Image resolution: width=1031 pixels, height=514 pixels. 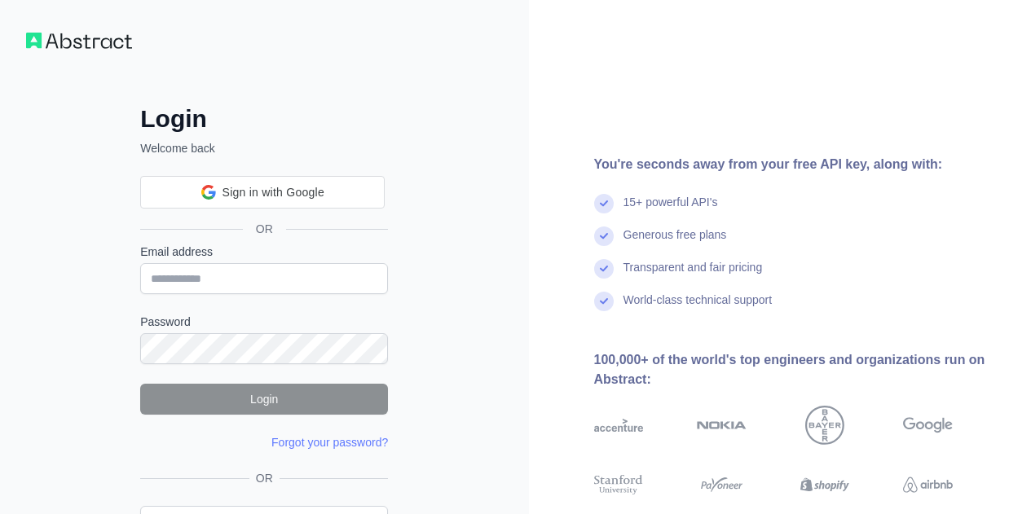 What do you see at coordinates (721, 425) in the screenshot?
I see `img: nokia` at bounding box center [721, 425].